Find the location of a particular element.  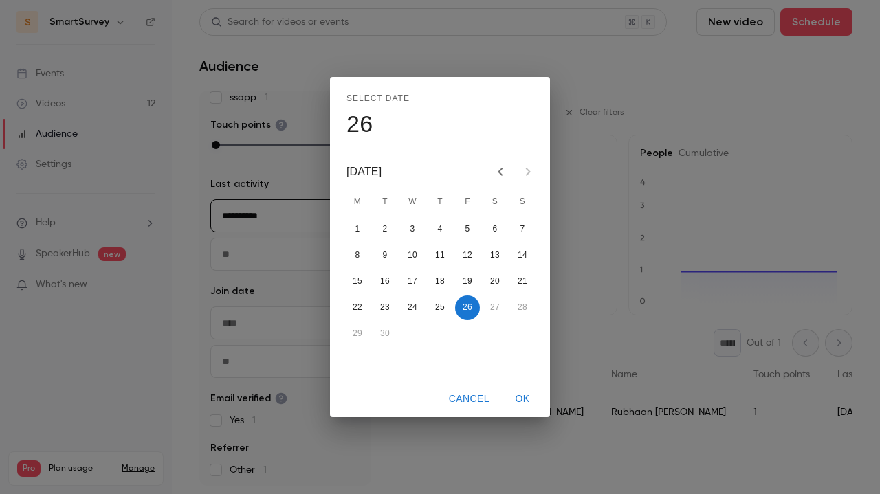

button: 20 is located at coordinates (495, 282).